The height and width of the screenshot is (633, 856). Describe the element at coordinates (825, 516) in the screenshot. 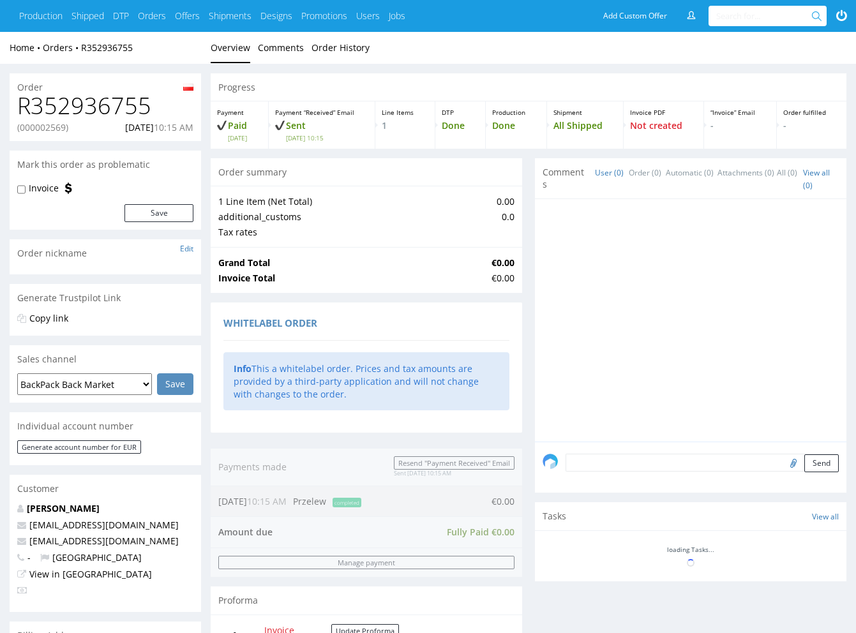

I see `a: View all` at that location.